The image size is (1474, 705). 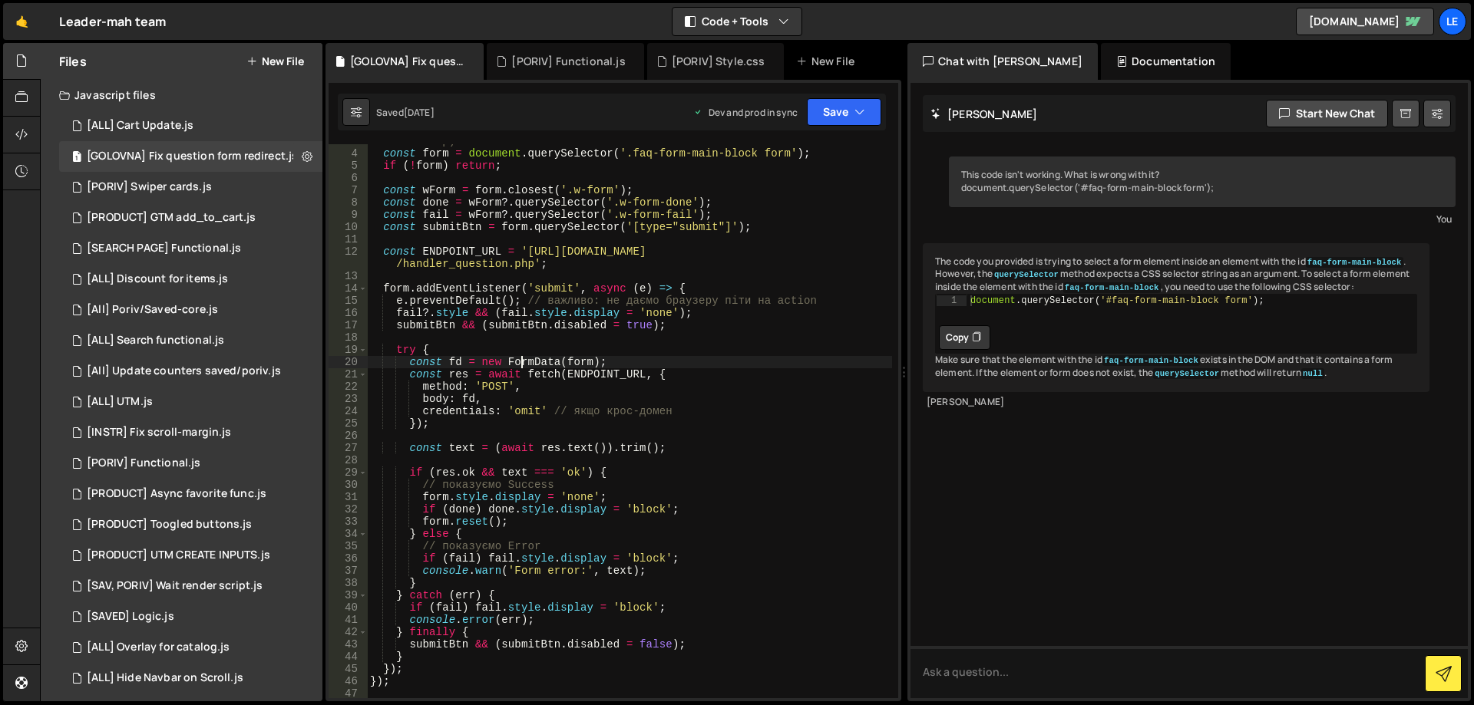 What do you see at coordinates (73, 61) in the screenshot?
I see `h2: Files` at bounding box center [73, 61].